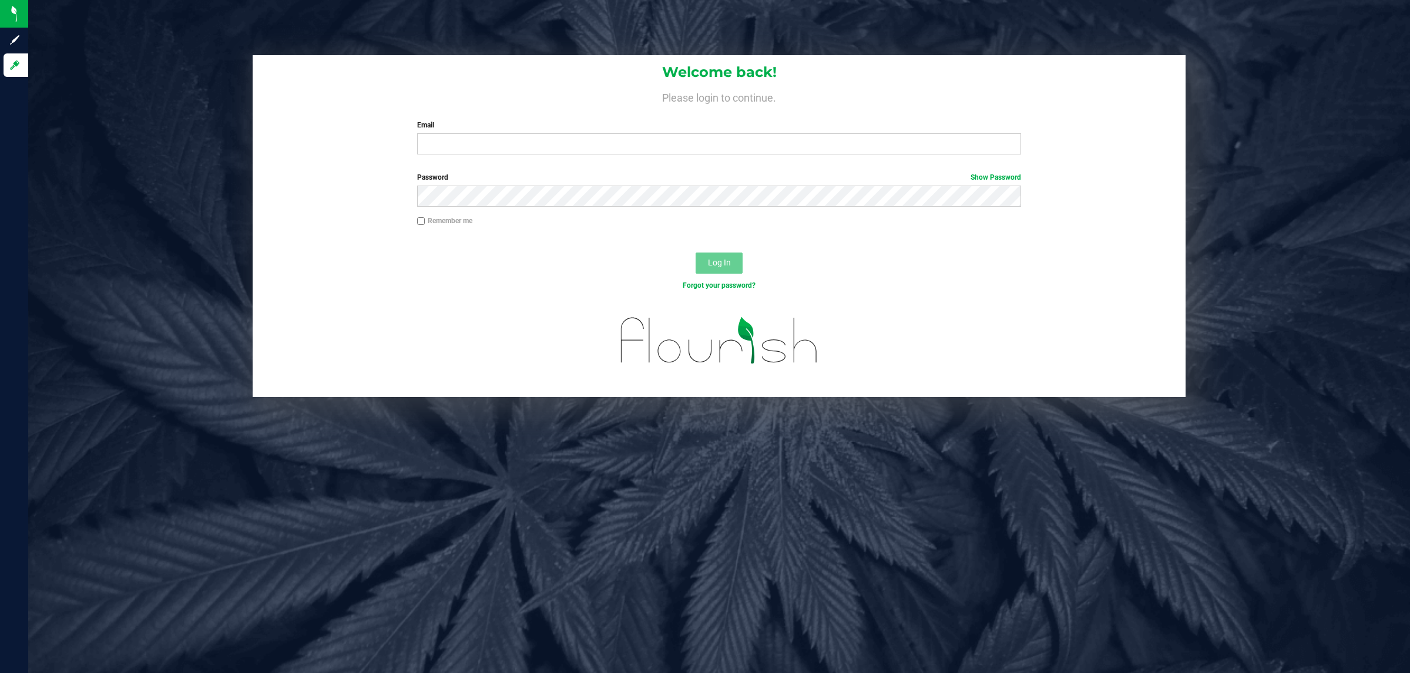 The width and height of the screenshot is (1410, 673). I want to click on h4: Please login to continue., so click(719, 96).